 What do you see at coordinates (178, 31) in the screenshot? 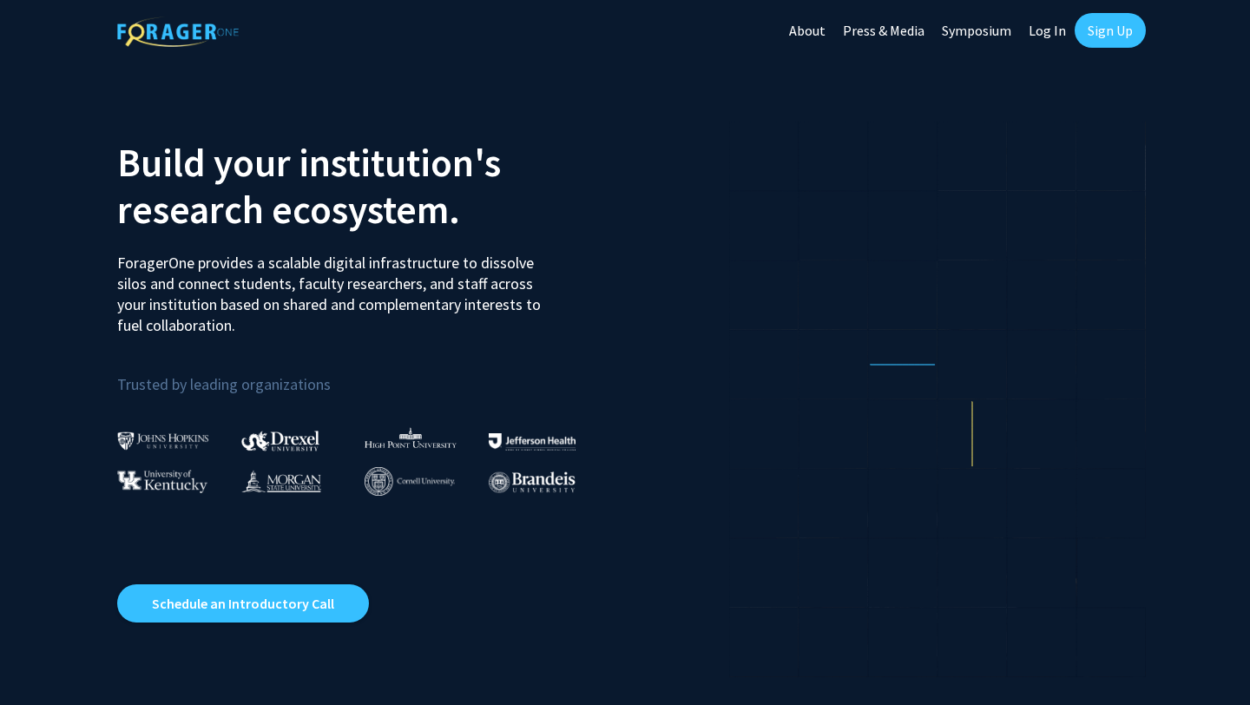
I see `img: ForagerOne Logo` at bounding box center [178, 31].